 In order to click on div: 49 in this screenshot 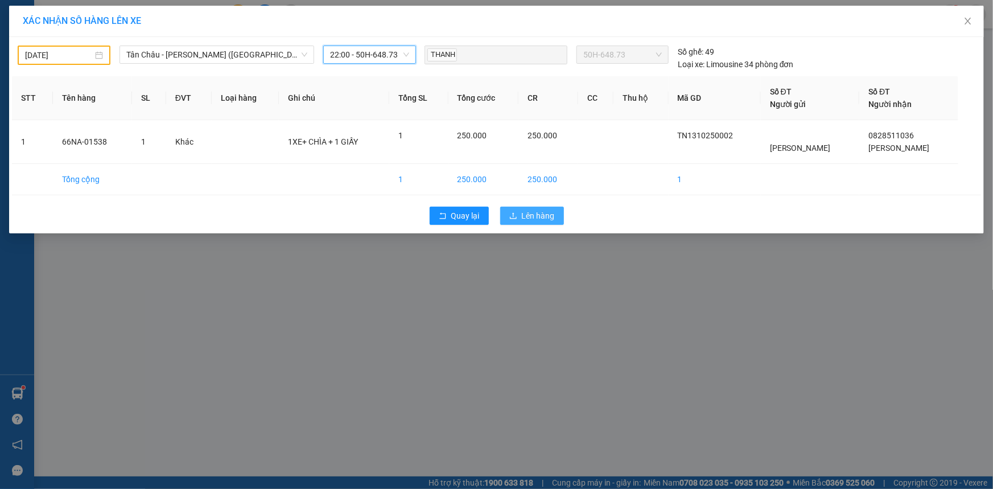, I will do `click(696, 52)`.